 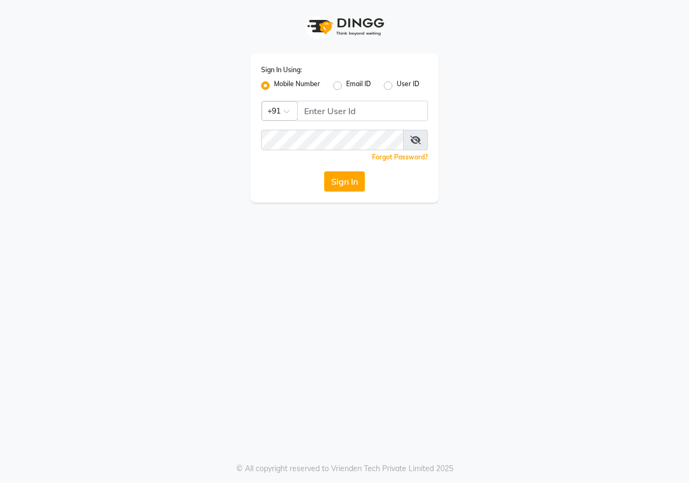 I want to click on img: logo1.svg, so click(x=344, y=26).